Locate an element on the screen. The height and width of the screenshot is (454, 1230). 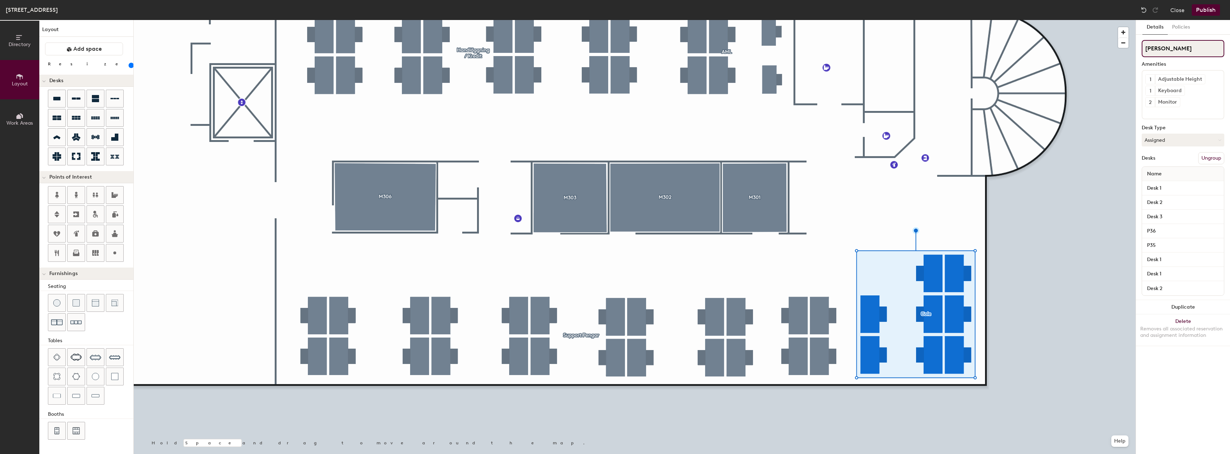
img: Redo is located at coordinates (1155, 10).